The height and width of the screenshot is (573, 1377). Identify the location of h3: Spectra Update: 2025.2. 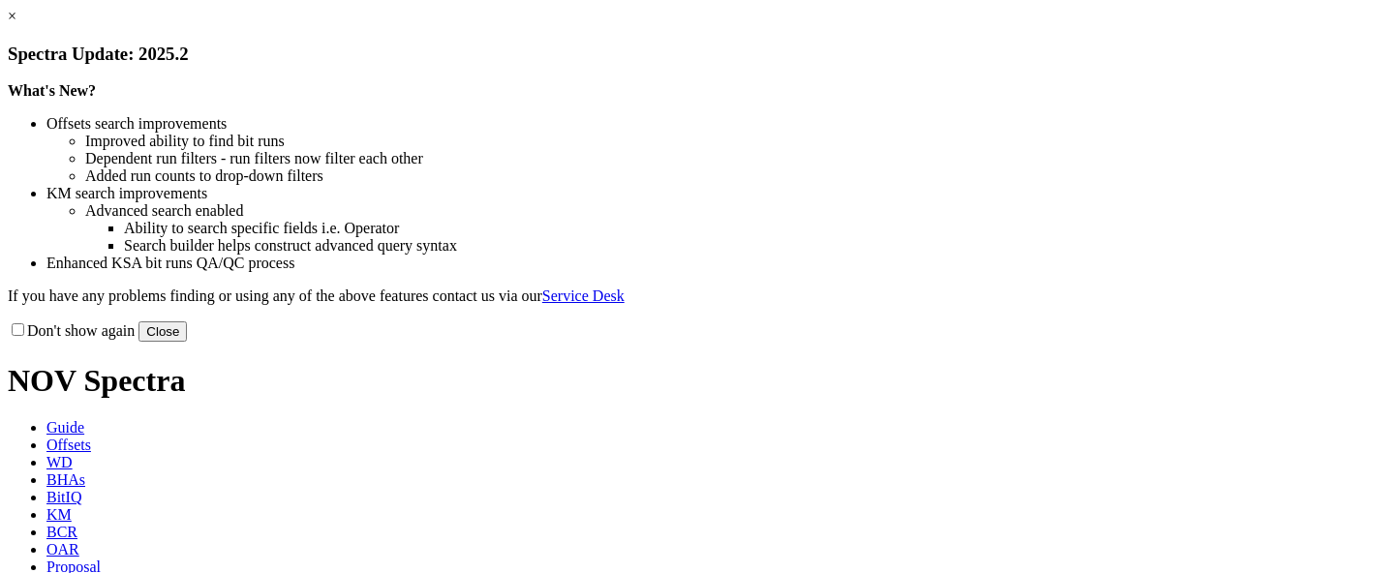
(688, 54).